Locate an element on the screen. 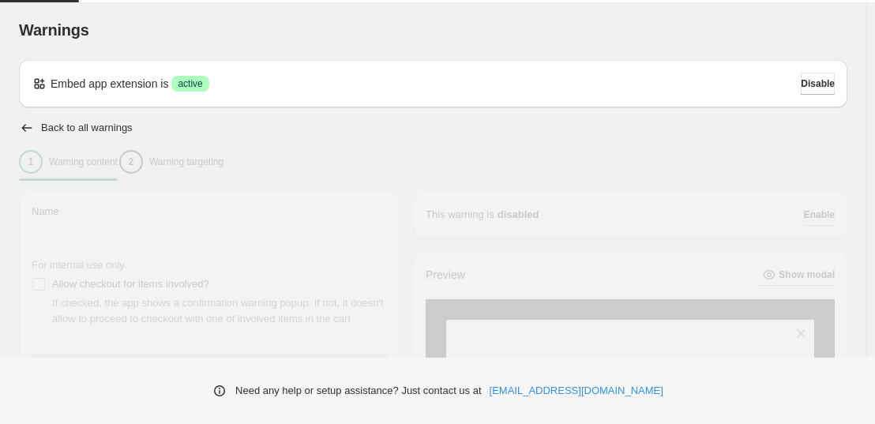 The width and height of the screenshot is (875, 424). span: active is located at coordinates (190, 84).